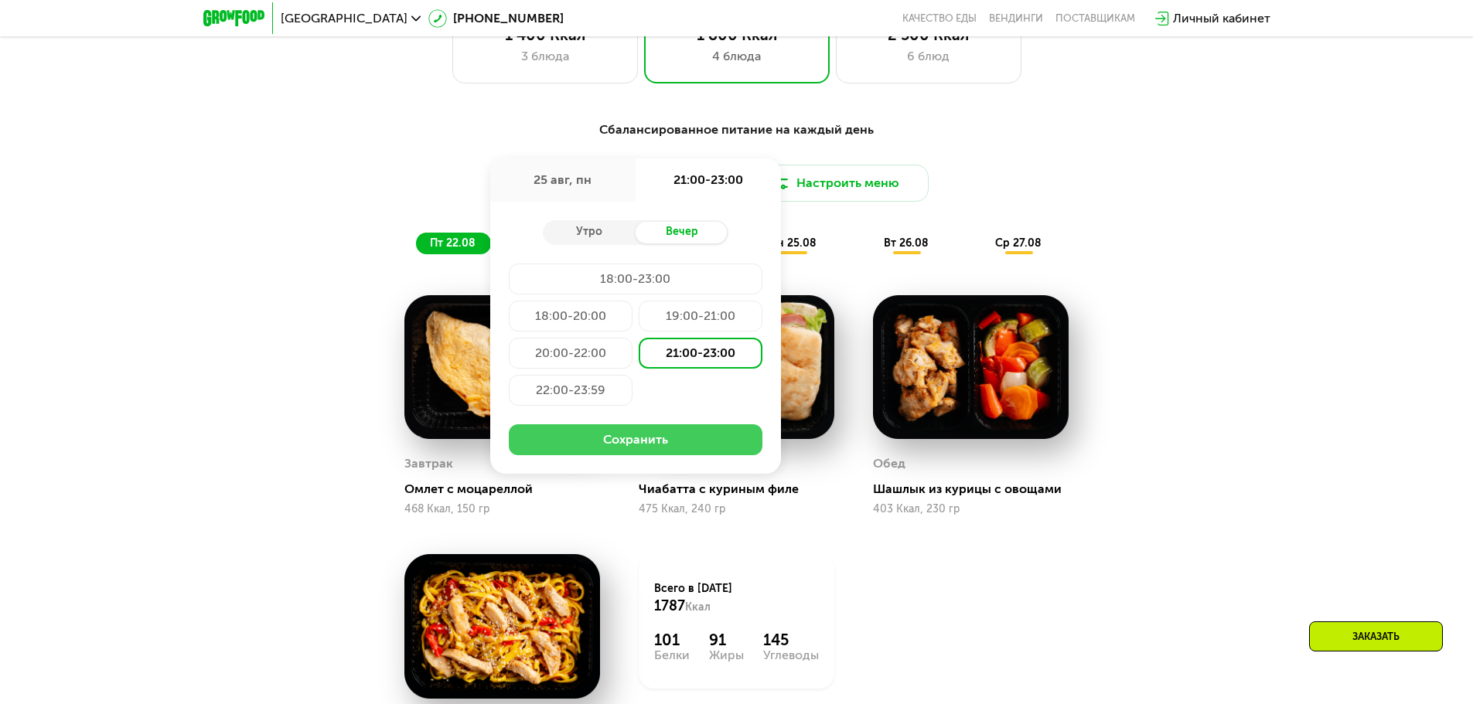 The width and height of the screenshot is (1473, 704). Describe the element at coordinates (502, 509) in the screenshot. I see `div: 468 Ккал, 150 гр` at that location.